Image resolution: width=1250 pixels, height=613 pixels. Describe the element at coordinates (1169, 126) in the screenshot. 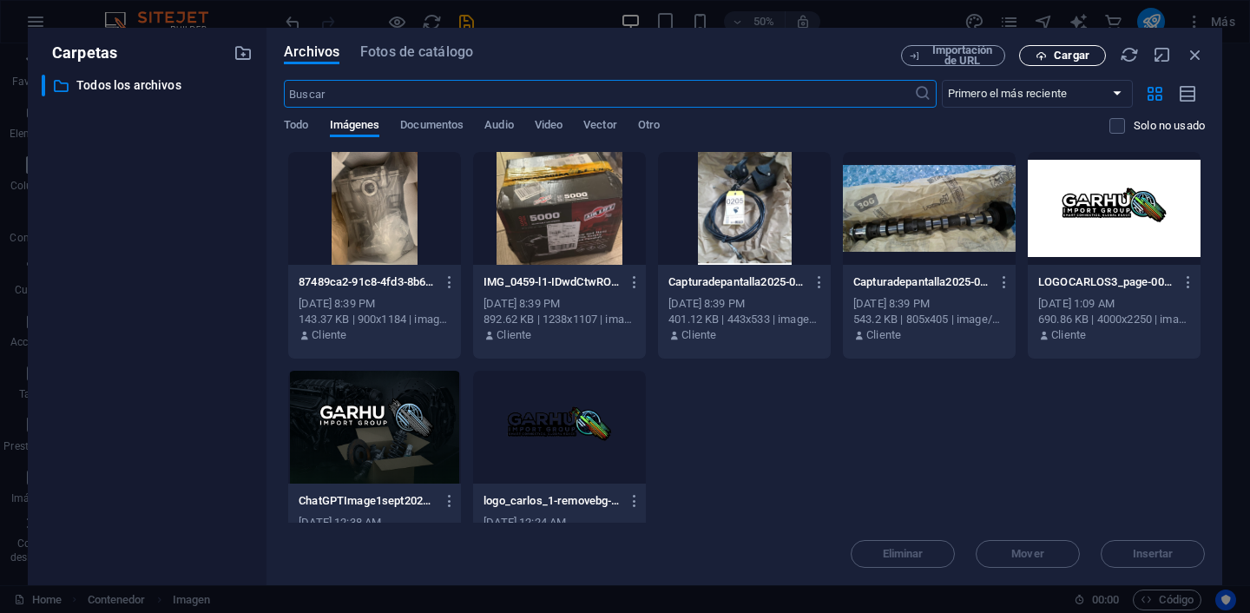

I see `p: Solo muestra los archivos que no están usándose en el sitio web. Los archivos añadidos durante es...` at that location.